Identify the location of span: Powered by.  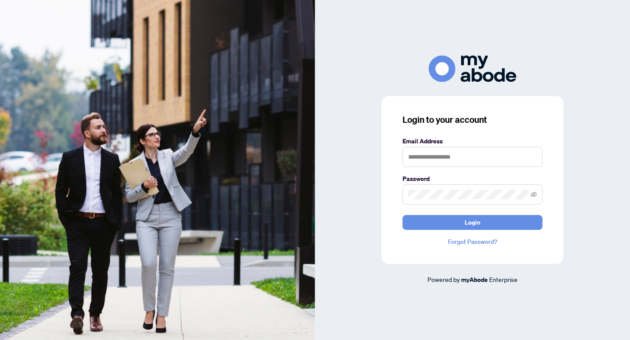
(444, 280).